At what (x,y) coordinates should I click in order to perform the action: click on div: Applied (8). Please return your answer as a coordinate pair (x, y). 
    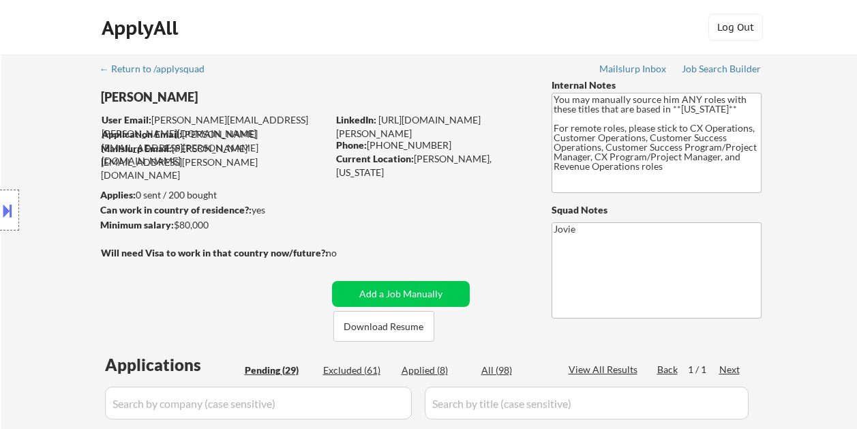
    Looking at the image, I should click on (436, 370).